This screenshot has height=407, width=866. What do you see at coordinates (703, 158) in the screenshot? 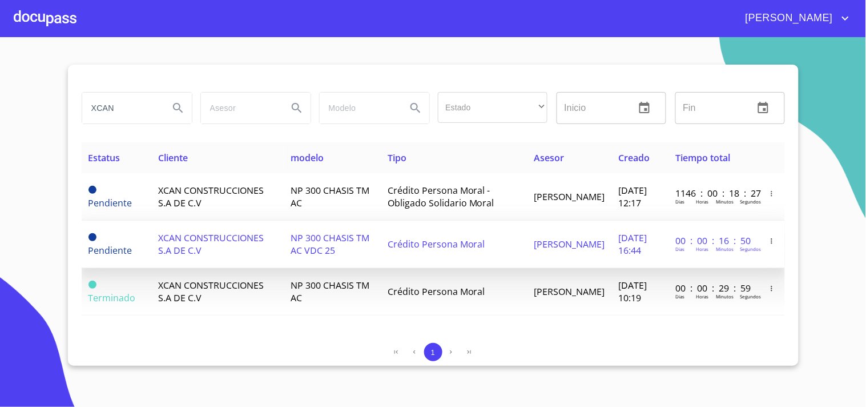
I see `span: Tiempo total` at bounding box center [703, 158].